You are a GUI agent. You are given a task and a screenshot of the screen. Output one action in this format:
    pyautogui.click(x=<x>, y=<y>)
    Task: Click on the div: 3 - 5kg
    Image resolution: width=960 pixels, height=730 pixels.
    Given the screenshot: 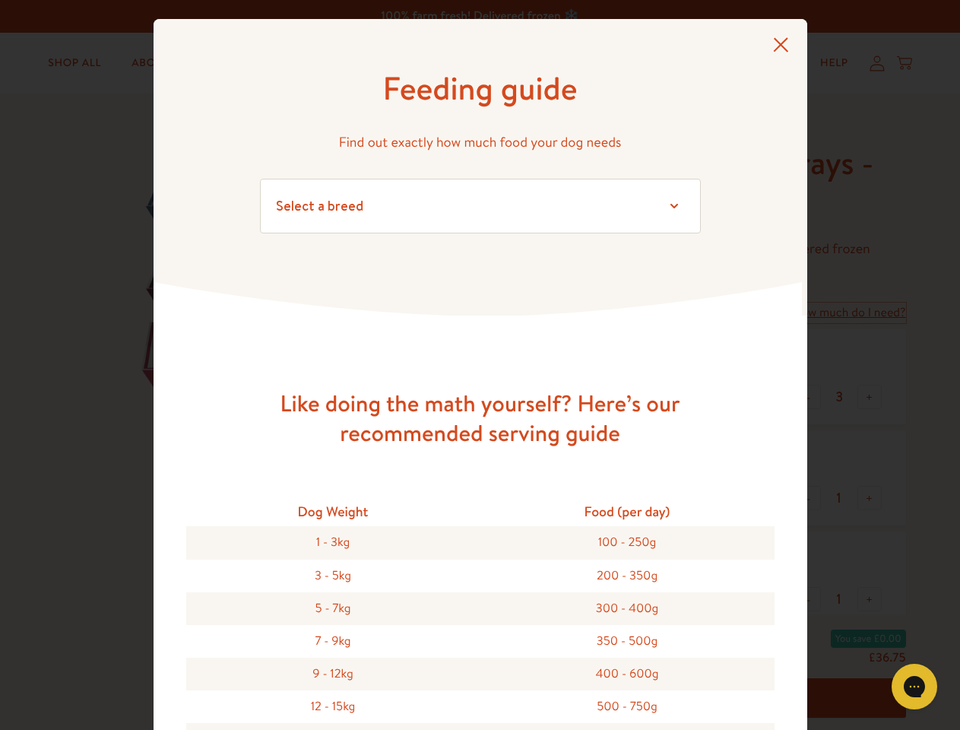 What is the action you would take?
    pyautogui.click(x=333, y=575)
    